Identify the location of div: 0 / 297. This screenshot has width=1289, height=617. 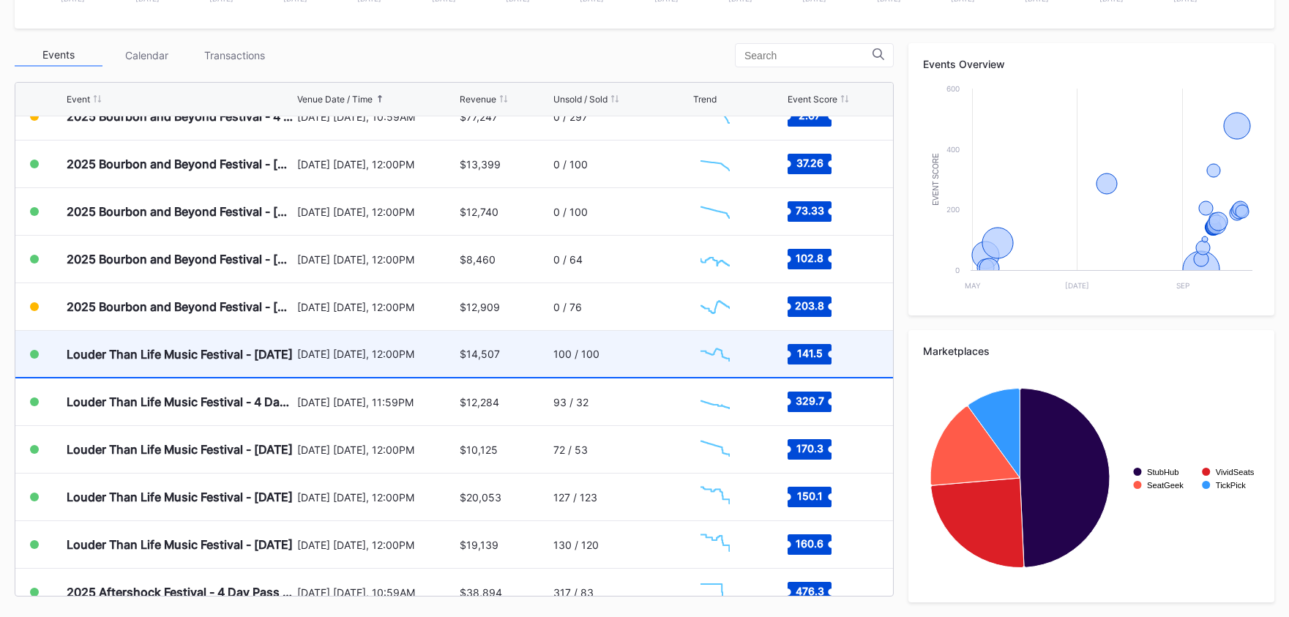
(570, 116).